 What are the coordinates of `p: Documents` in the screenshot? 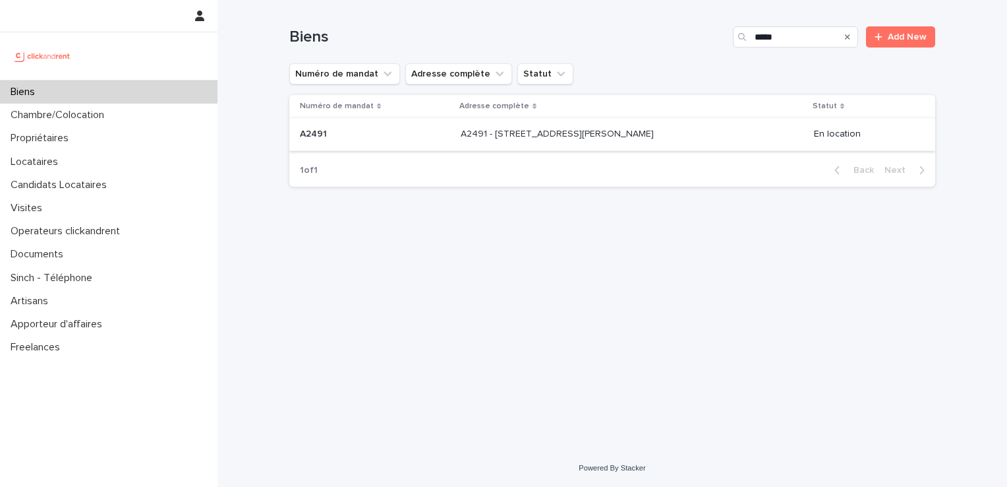 It's located at (40, 254).